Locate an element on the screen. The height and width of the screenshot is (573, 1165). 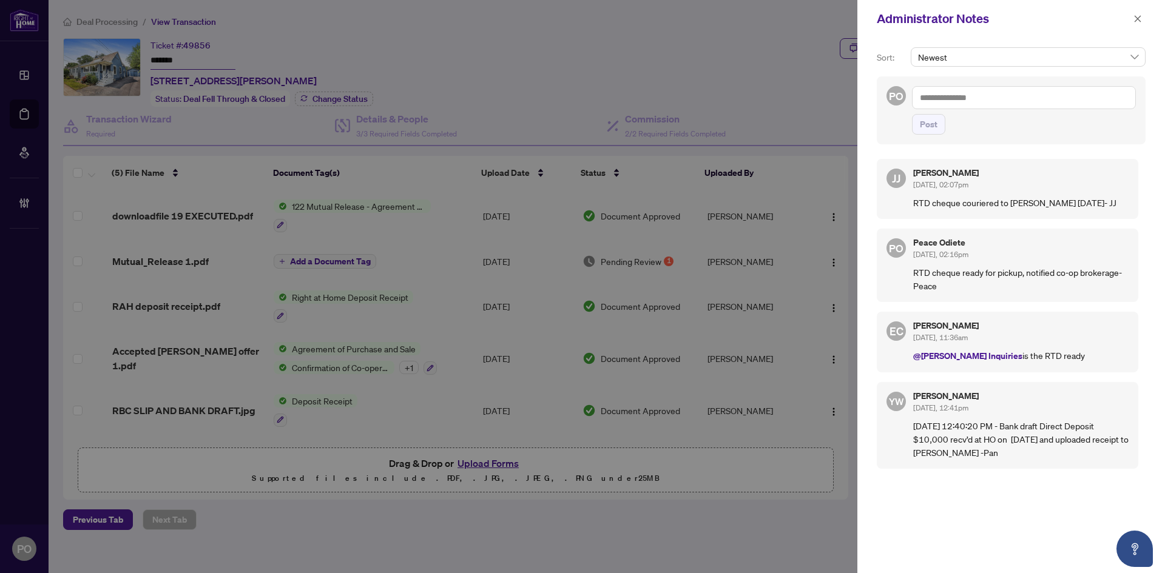
h5: Peace Odiete is located at coordinates (1020, 243).